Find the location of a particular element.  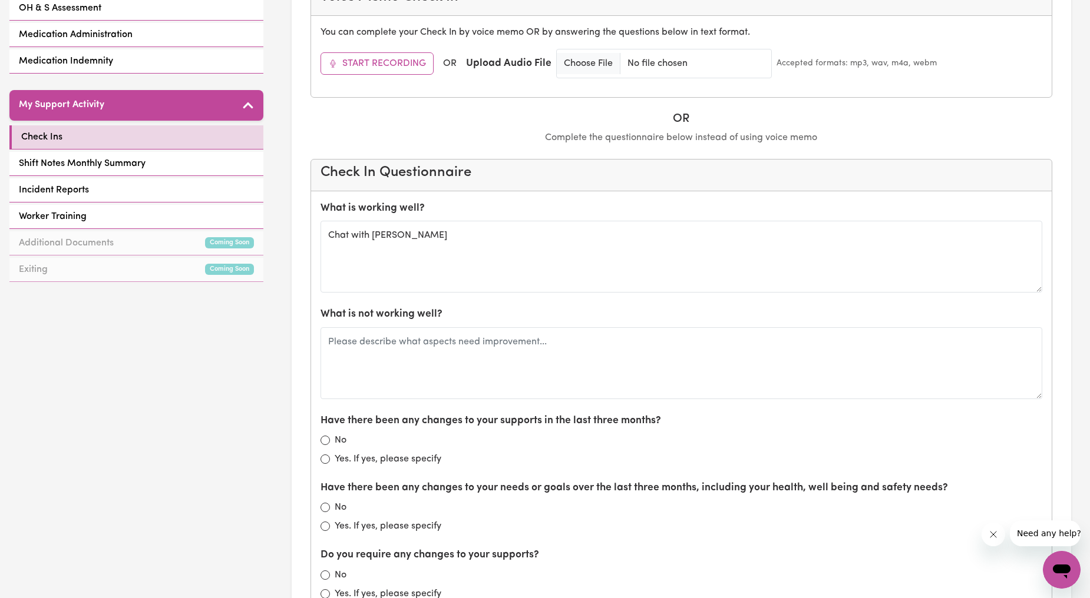

a: Worker Training is located at coordinates (136, 217).